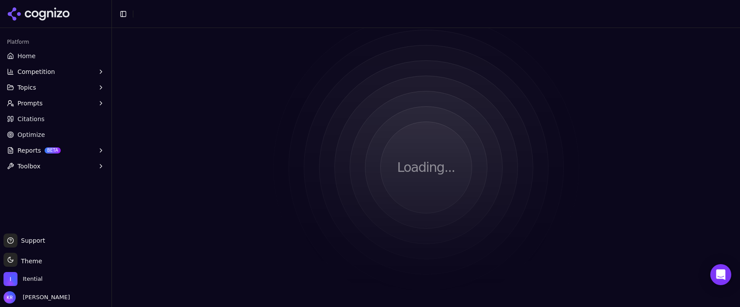  I want to click on button: Open organization switcher, so click(23, 279).